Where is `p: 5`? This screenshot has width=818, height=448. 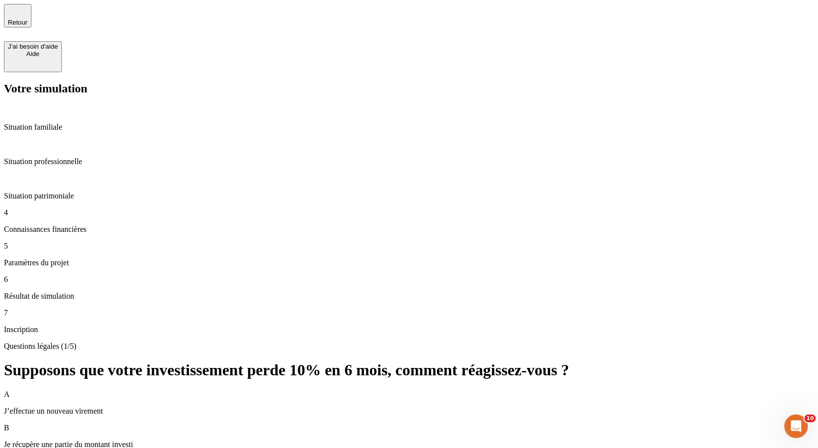
p: 5 is located at coordinates (409, 246).